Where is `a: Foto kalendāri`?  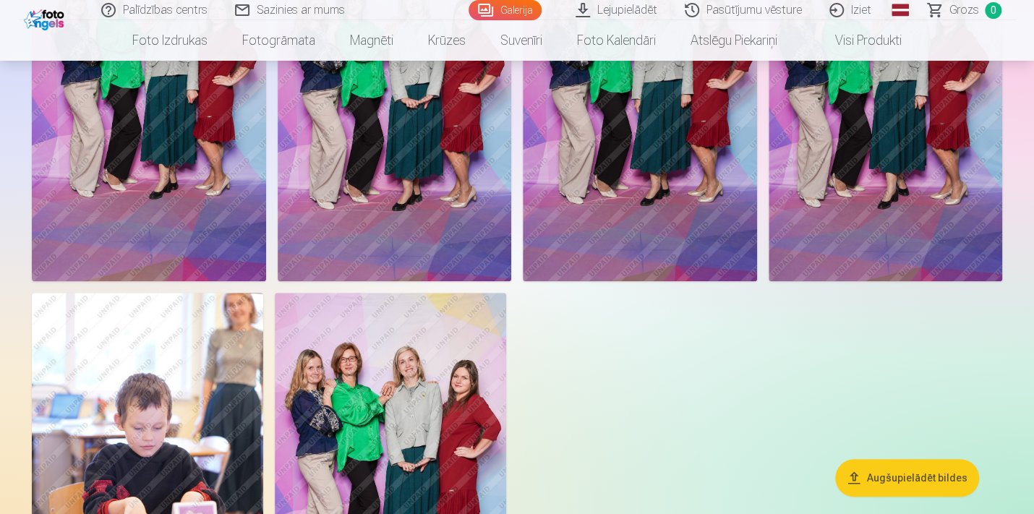
a: Foto kalendāri is located at coordinates (616, 40).